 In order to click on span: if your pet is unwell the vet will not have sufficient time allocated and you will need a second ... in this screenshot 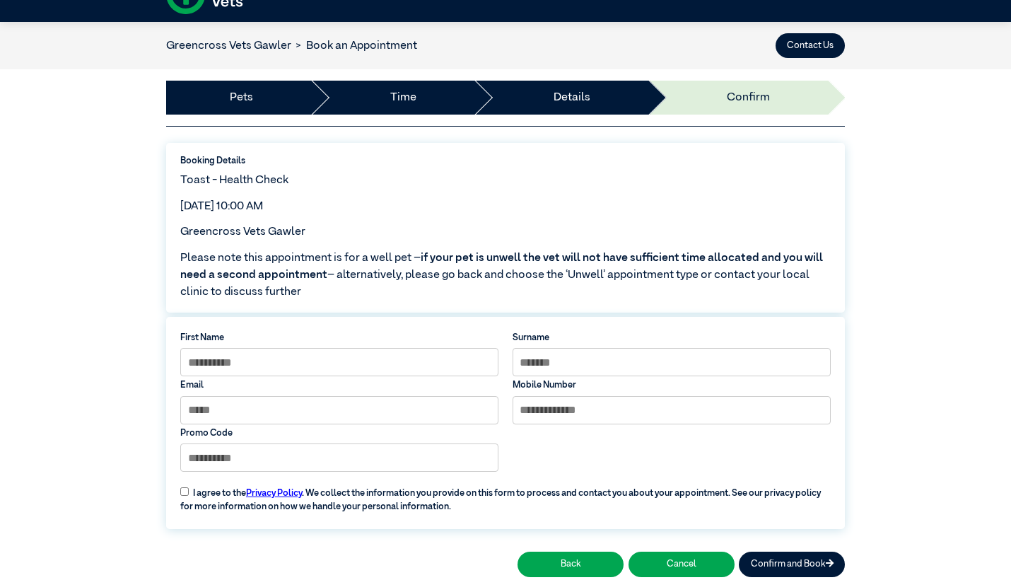, I will do `click(501, 267)`.